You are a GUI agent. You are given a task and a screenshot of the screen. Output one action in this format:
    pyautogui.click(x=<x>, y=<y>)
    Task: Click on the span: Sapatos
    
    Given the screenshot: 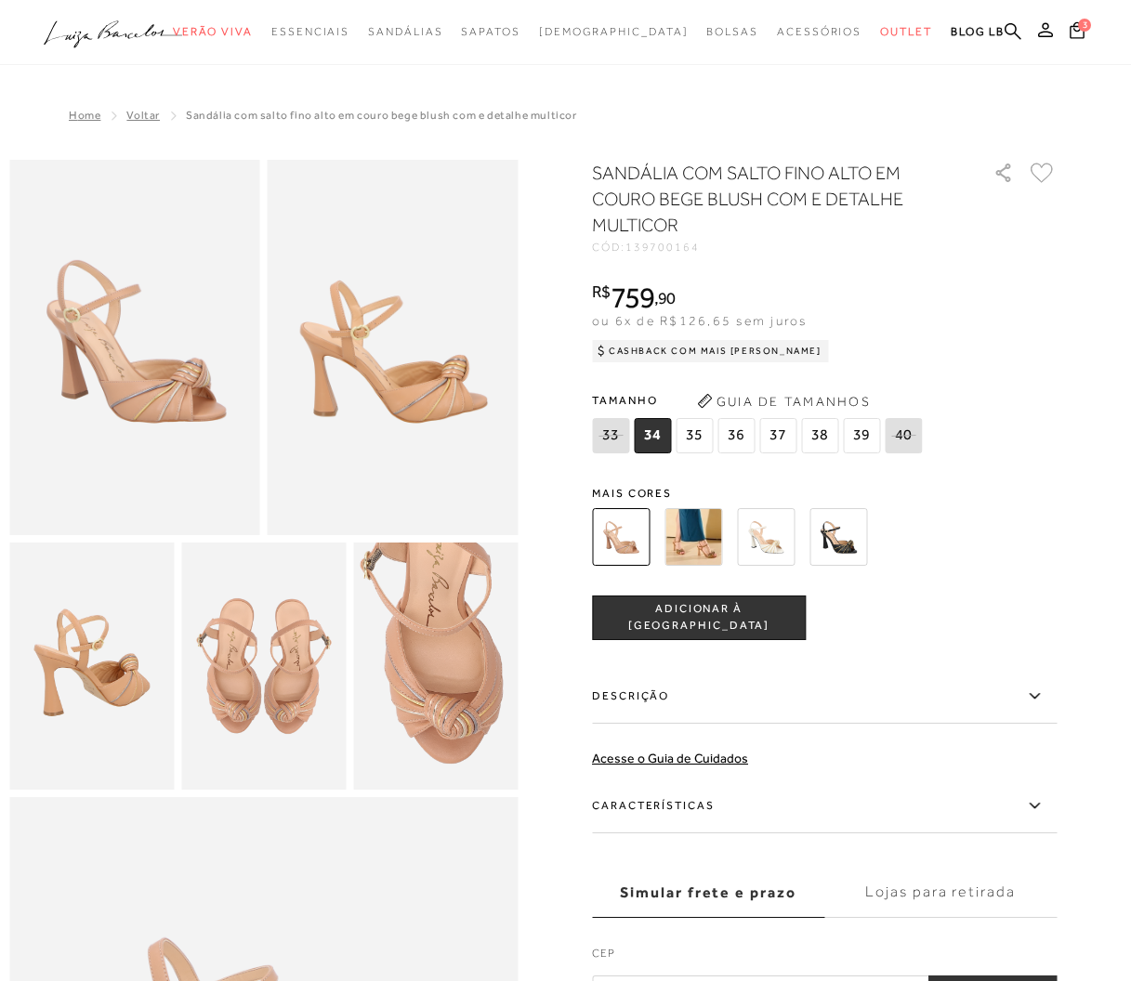 What is the action you would take?
    pyautogui.click(x=490, y=32)
    